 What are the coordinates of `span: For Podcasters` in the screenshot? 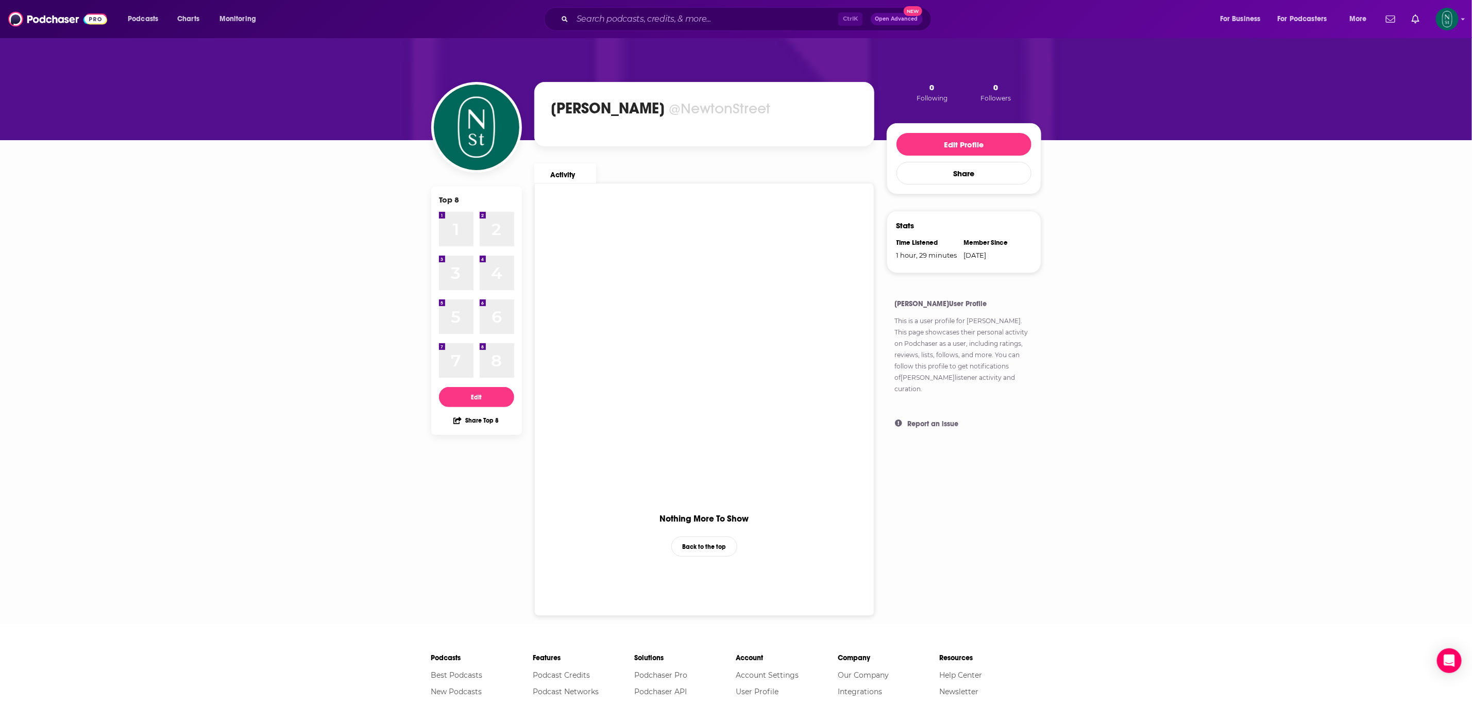 It's located at (1302, 19).